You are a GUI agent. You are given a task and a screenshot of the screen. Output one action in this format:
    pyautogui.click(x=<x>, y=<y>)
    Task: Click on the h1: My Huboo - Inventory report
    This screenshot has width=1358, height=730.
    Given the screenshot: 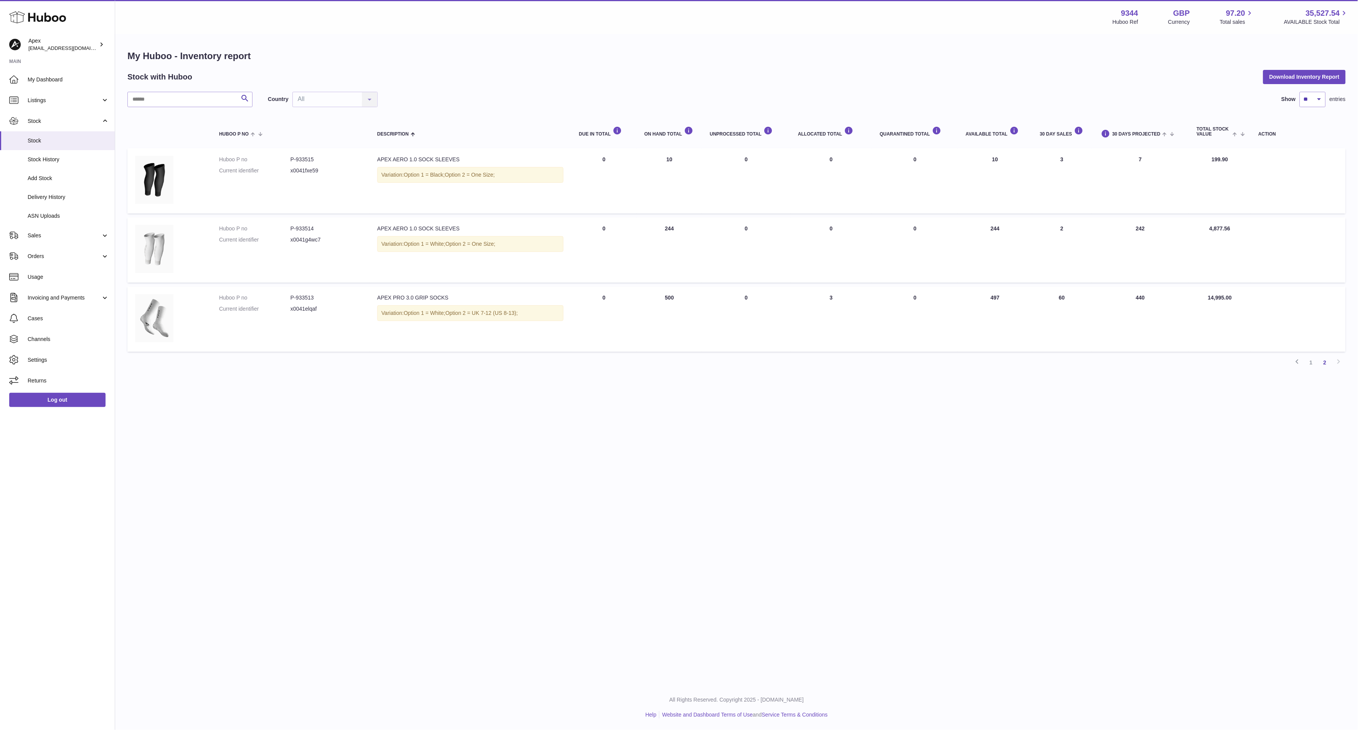 What is the action you would take?
    pyautogui.click(x=736, y=56)
    